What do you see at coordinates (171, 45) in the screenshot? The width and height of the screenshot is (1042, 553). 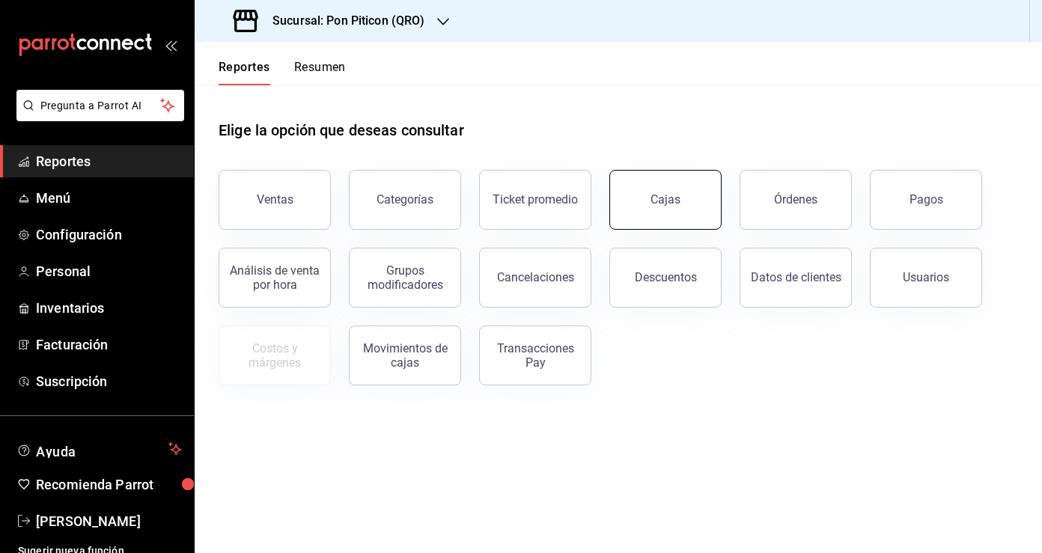 I see `button: open_drawer_menu` at bounding box center [171, 45].